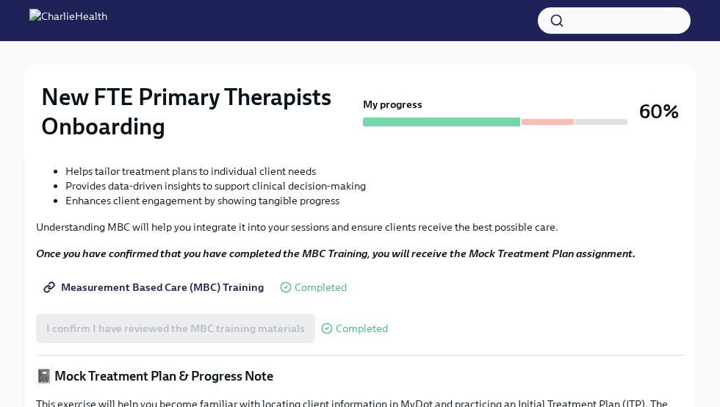  Describe the element at coordinates (336, 254) in the screenshot. I see `strong: Once you have confirmed that you have completed the MBC Training, you will receive the Mock Treat...` at that location.